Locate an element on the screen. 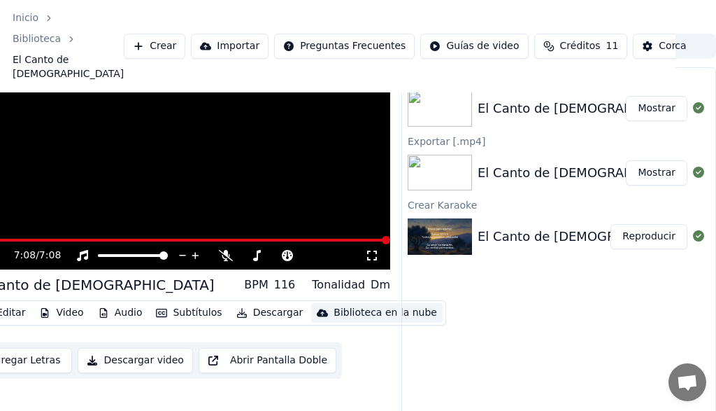 This screenshot has height=411, width=716. nav: breadcrumb is located at coordinates (68, 46).